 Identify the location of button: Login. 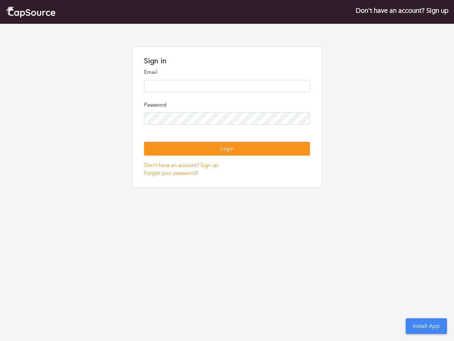
(227, 148).